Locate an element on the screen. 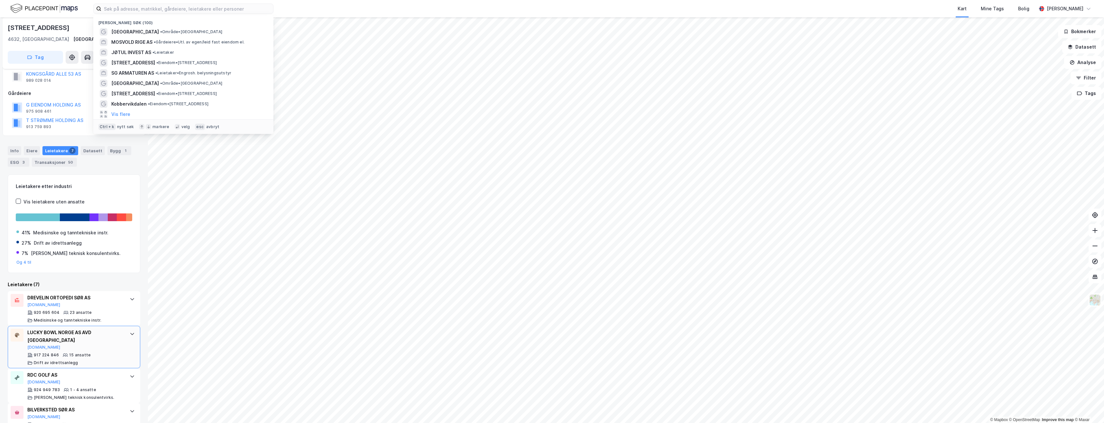 Image resolution: width=1104 pixels, height=423 pixels. input: Søk på adresse, matrikkel, gårdeiere, leietakere eller personer is located at coordinates (187, 9).